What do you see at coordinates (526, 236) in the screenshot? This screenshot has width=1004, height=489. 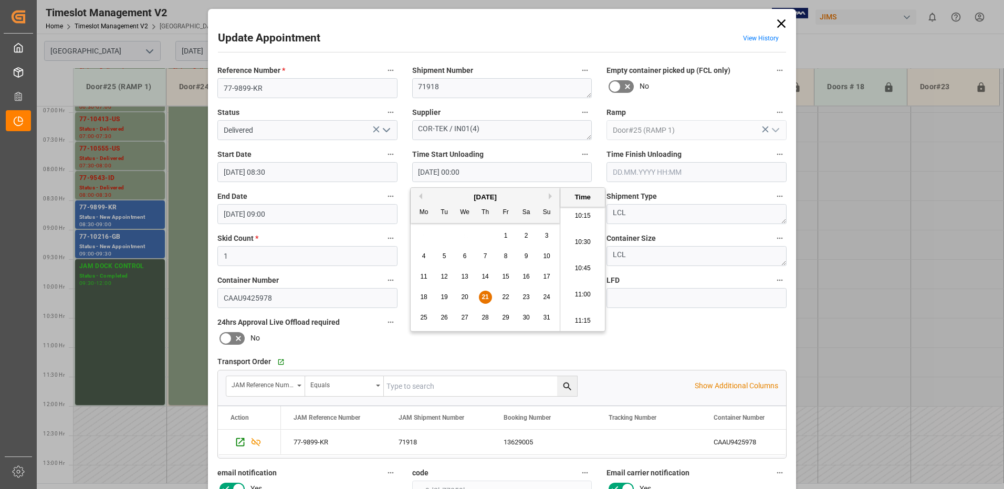 I see `span: 2` at bounding box center [526, 236].